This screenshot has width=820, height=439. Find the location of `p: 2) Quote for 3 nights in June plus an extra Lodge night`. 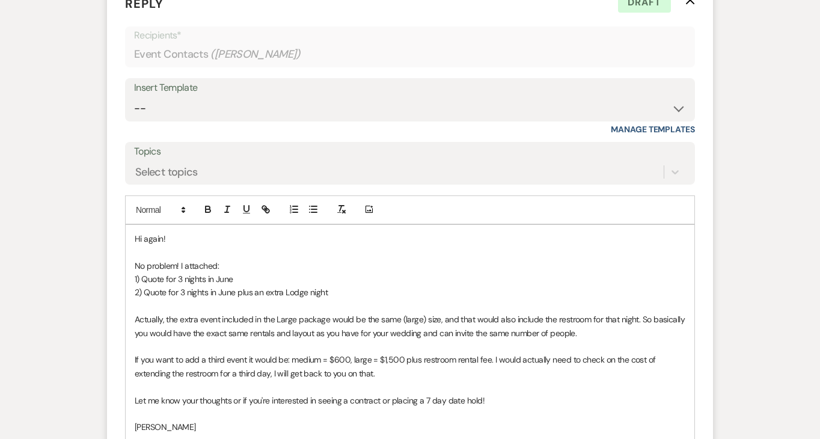

p: 2) Quote for 3 nights in June plus an extra Lodge night is located at coordinates (410, 292).